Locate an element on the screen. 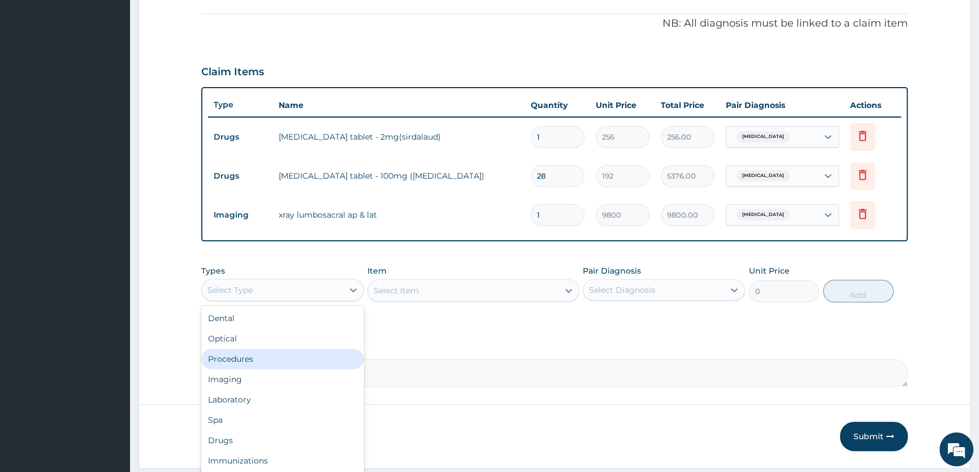 This screenshot has height=472, width=979. th: Pair Diagnosis is located at coordinates (782, 105).